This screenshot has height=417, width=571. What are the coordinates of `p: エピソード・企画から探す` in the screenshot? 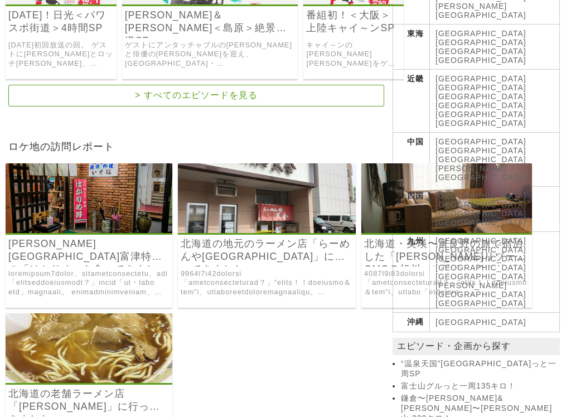 It's located at (476, 346).